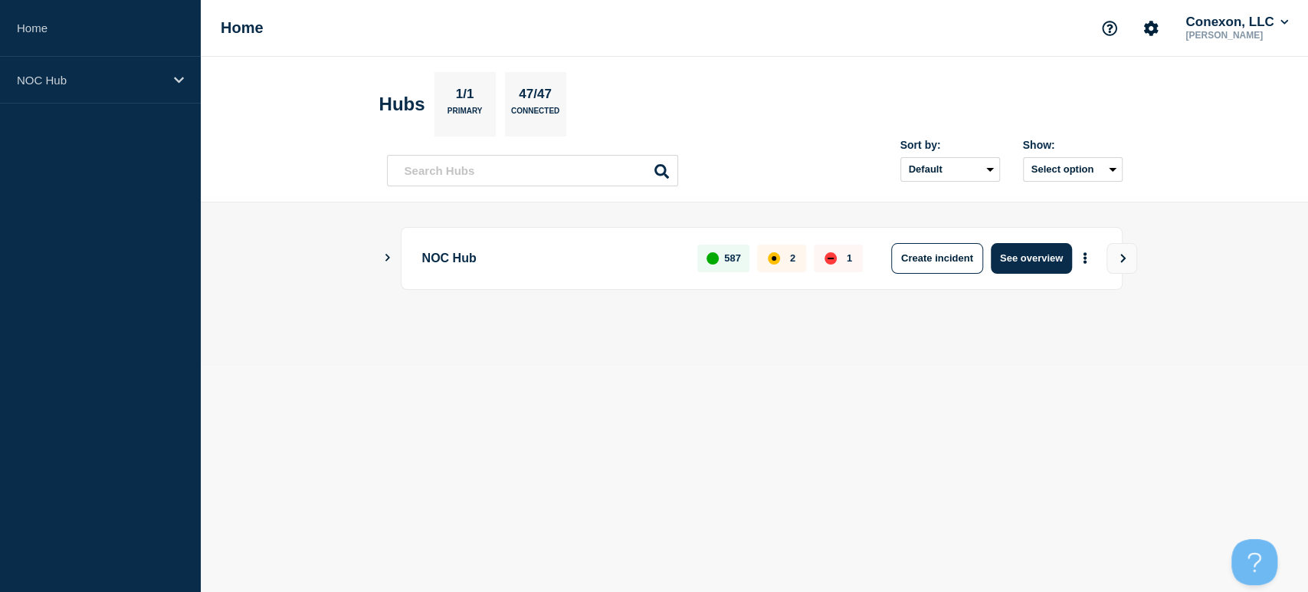 Image resolution: width=1308 pixels, height=592 pixels. Describe the element at coordinates (849, 258) in the screenshot. I see `p: 1` at that location.